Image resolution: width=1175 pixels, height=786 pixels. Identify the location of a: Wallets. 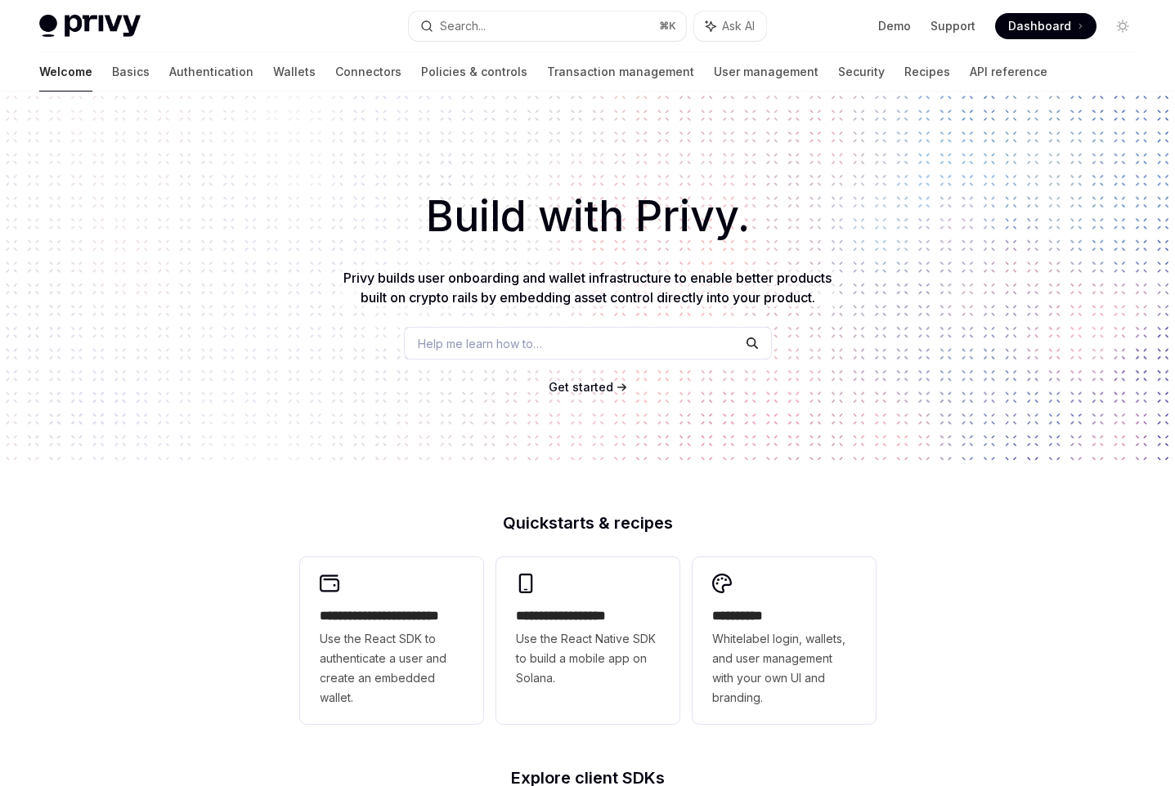
(294, 72).